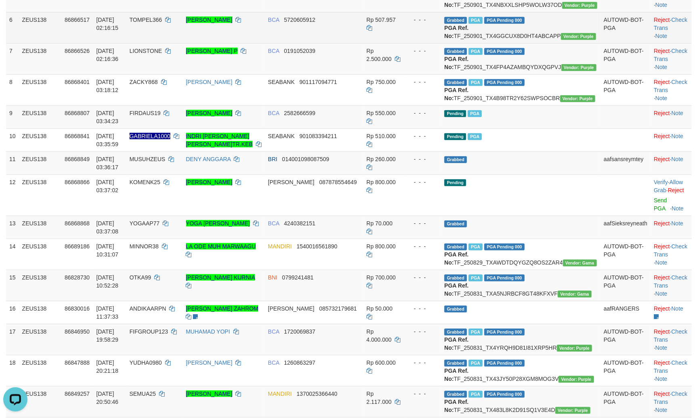  I want to click on span: Rp 4.000.000, so click(379, 335).